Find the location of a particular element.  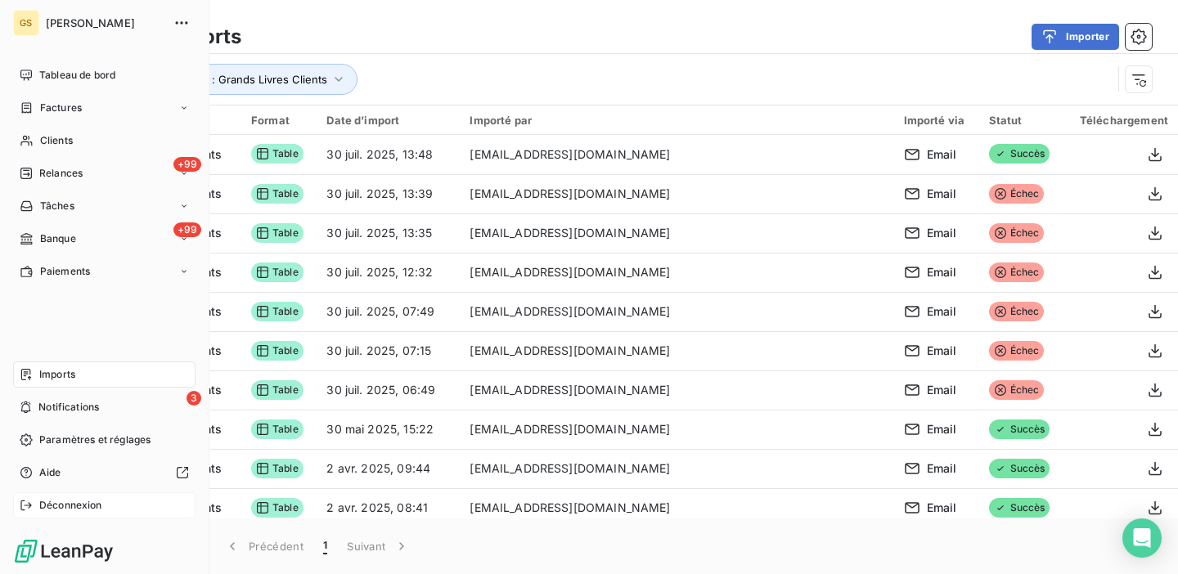

span: Relances is located at coordinates (61, 173).